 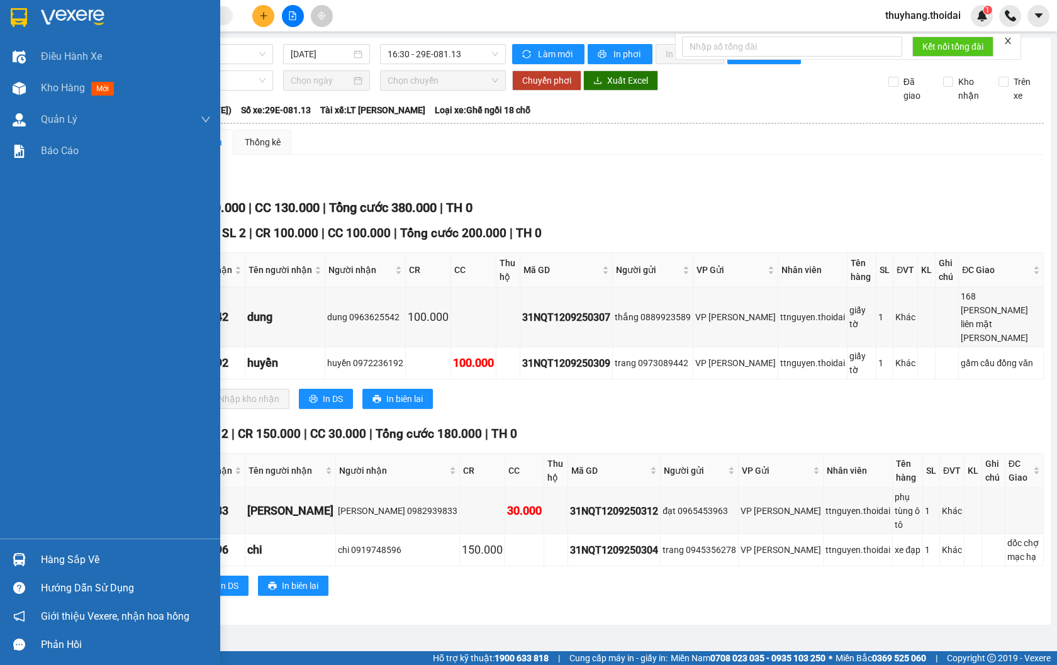 I want to click on span: sync, so click(x=527, y=55).